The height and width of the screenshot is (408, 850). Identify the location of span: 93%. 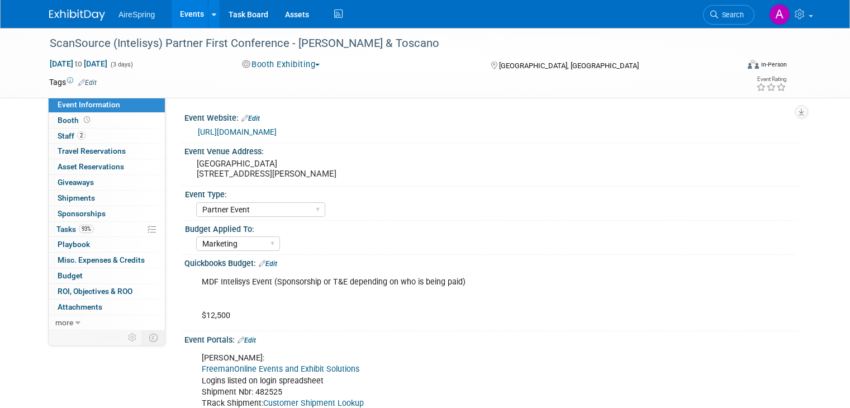
(86, 229).